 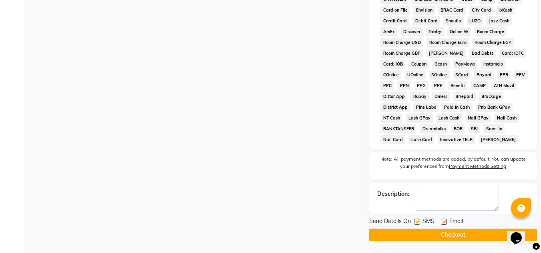 I want to click on span: PPC, so click(x=387, y=86).